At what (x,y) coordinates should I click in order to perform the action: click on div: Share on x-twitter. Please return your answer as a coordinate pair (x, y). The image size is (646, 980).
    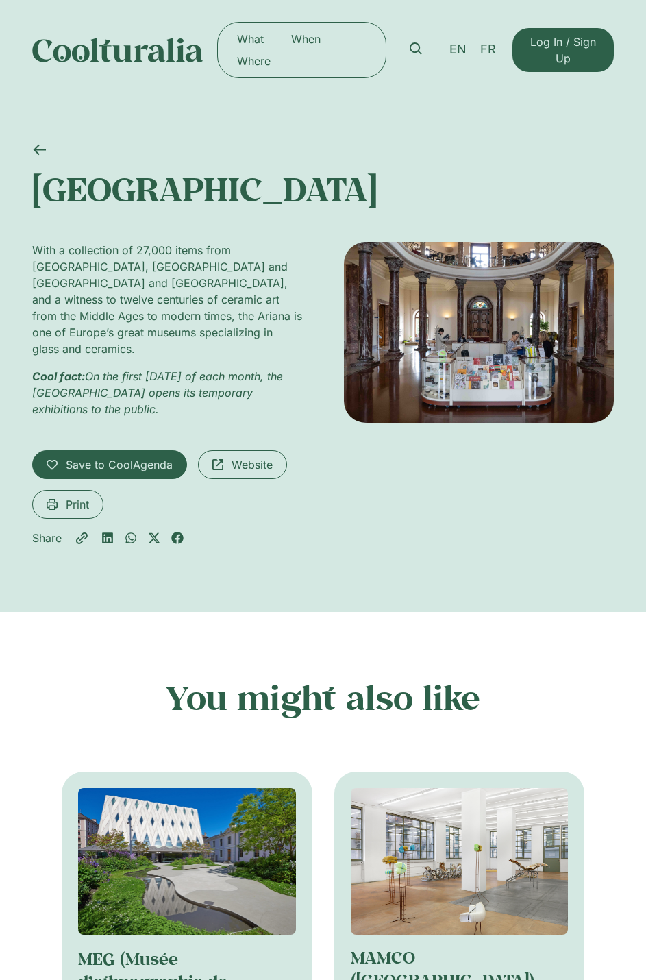
    Looking at the image, I should click on (154, 538).